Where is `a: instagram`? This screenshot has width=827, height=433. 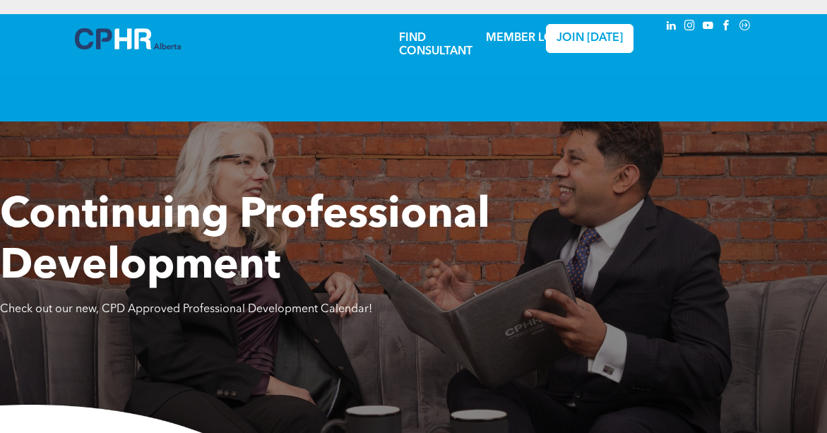 a: instagram is located at coordinates (690, 27).